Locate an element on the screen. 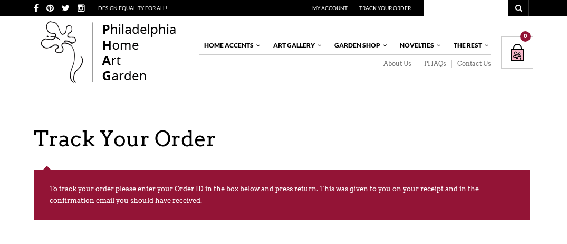  a: The Rest is located at coordinates (469, 45).